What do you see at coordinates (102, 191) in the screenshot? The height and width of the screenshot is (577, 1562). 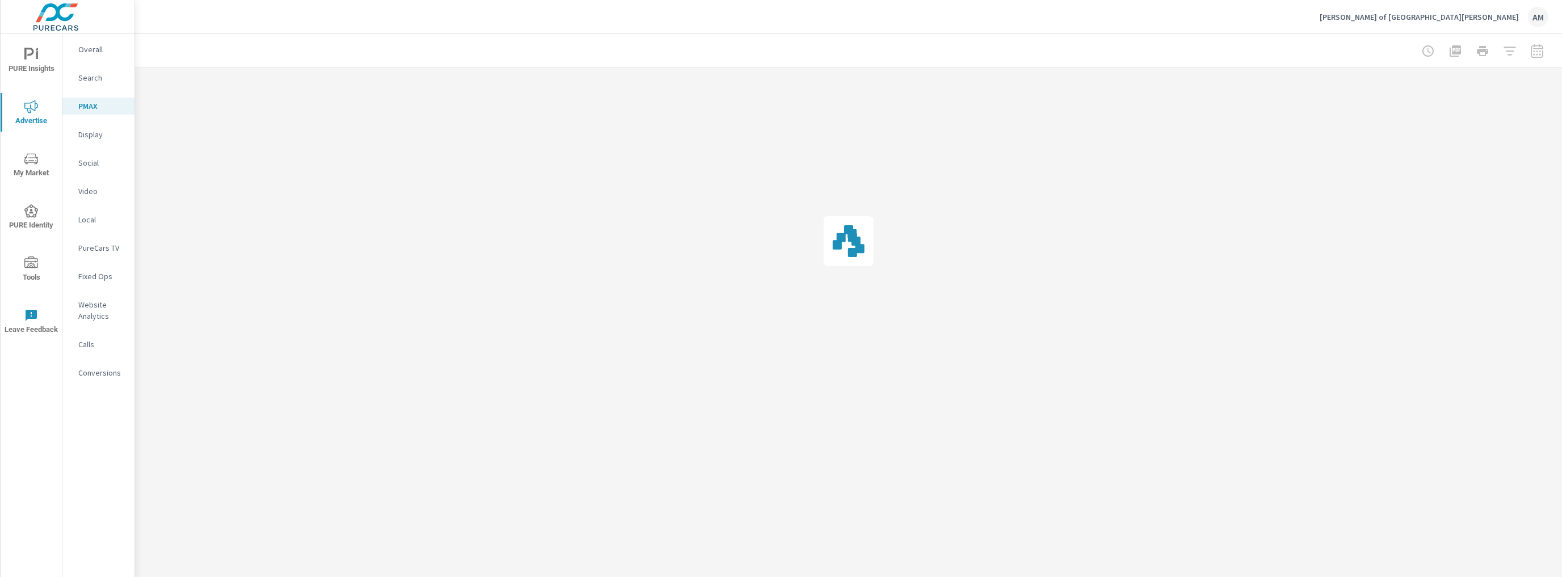 I see `p: Video` at bounding box center [102, 191].